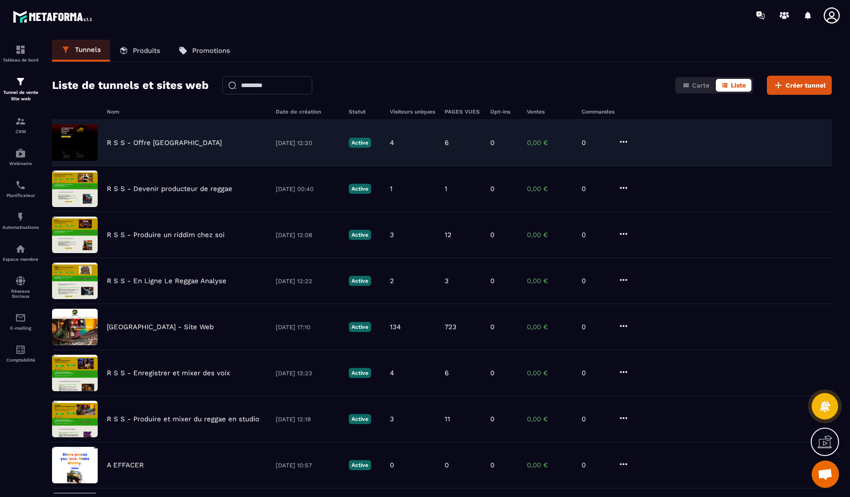 Image resolution: width=850 pixels, height=497 pixels. Describe the element at coordinates (140, 51) in the screenshot. I see `a: Produits` at that location.